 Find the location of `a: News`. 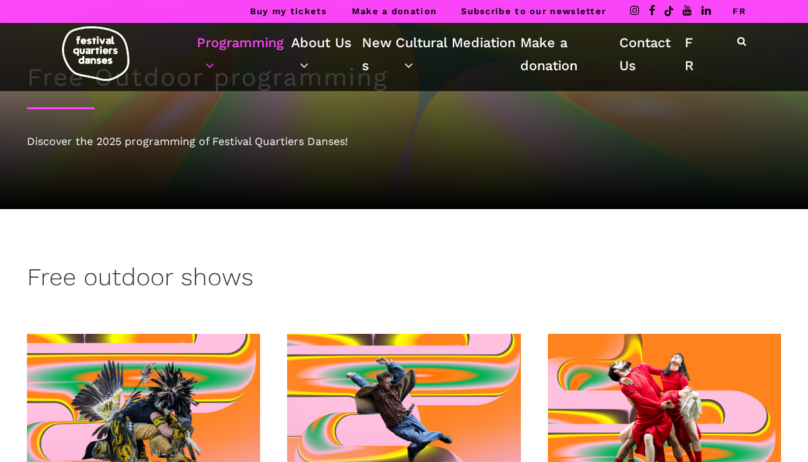

a: News is located at coordinates (379, 54).